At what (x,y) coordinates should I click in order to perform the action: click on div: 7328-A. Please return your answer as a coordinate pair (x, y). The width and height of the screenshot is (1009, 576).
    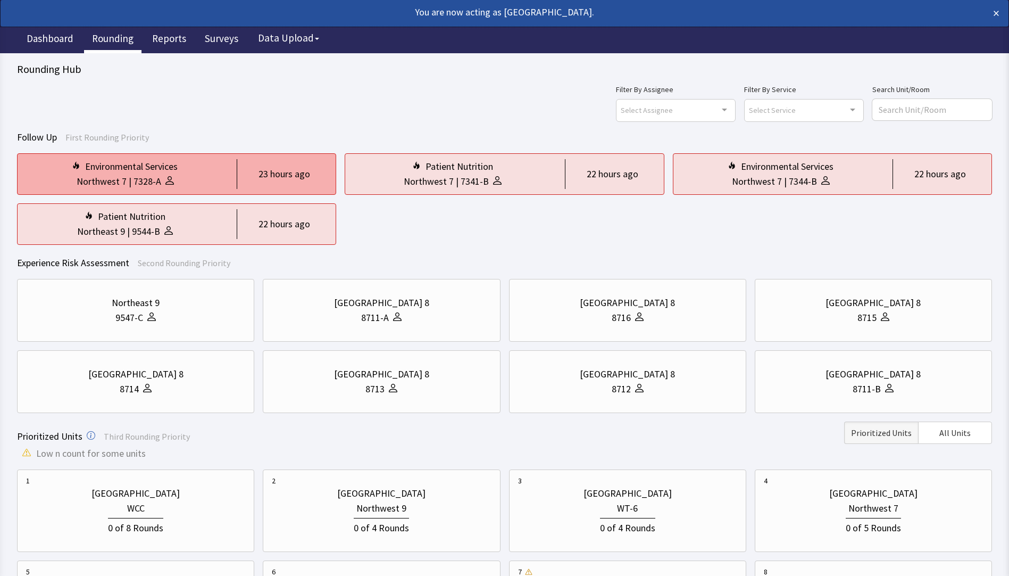
    Looking at the image, I should click on (147, 181).